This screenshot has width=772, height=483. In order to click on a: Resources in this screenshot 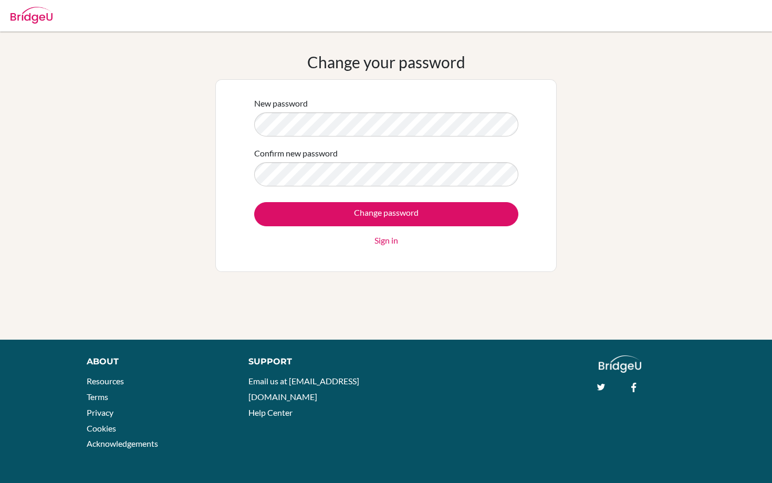, I will do `click(105, 381)`.